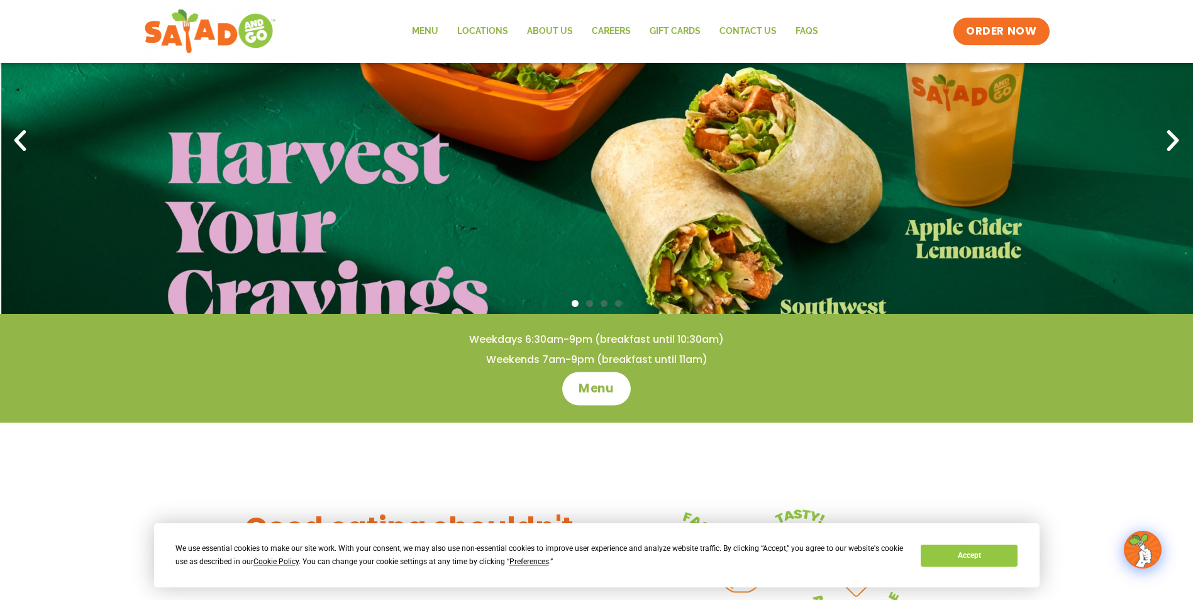 This screenshot has height=600, width=1193. What do you see at coordinates (210, 31) in the screenshot?
I see `img: new-SAG-logo-768×292` at bounding box center [210, 31].